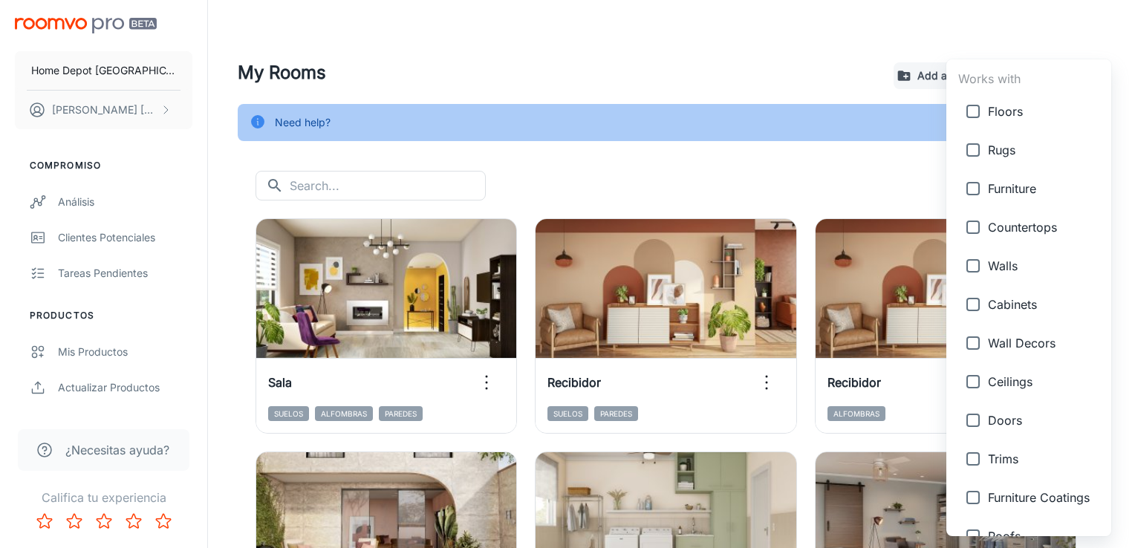 The width and height of the screenshot is (1135, 548). I want to click on span: Countertops, so click(1044, 227).